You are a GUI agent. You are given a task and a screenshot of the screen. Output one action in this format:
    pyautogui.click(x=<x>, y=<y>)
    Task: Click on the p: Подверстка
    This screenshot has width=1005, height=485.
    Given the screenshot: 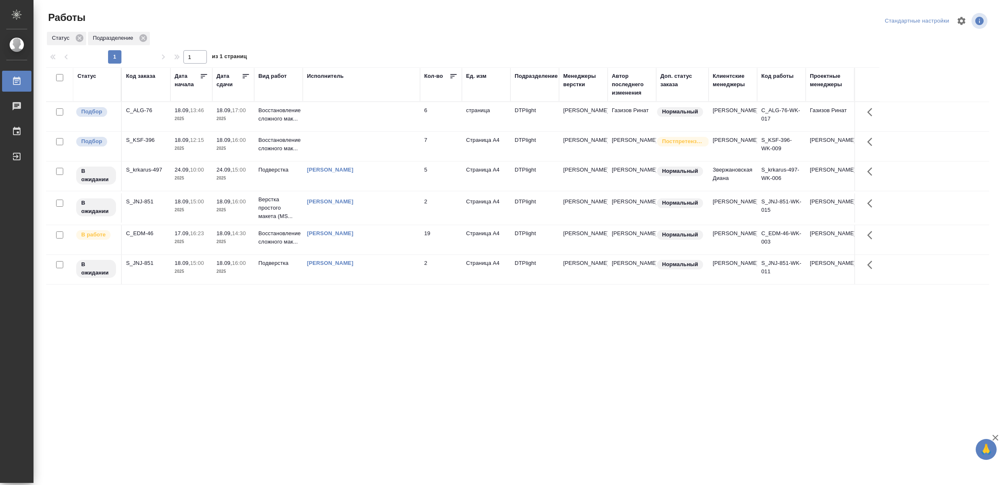 What is the action you would take?
    pyautogui.click(x=278, y=263)
    